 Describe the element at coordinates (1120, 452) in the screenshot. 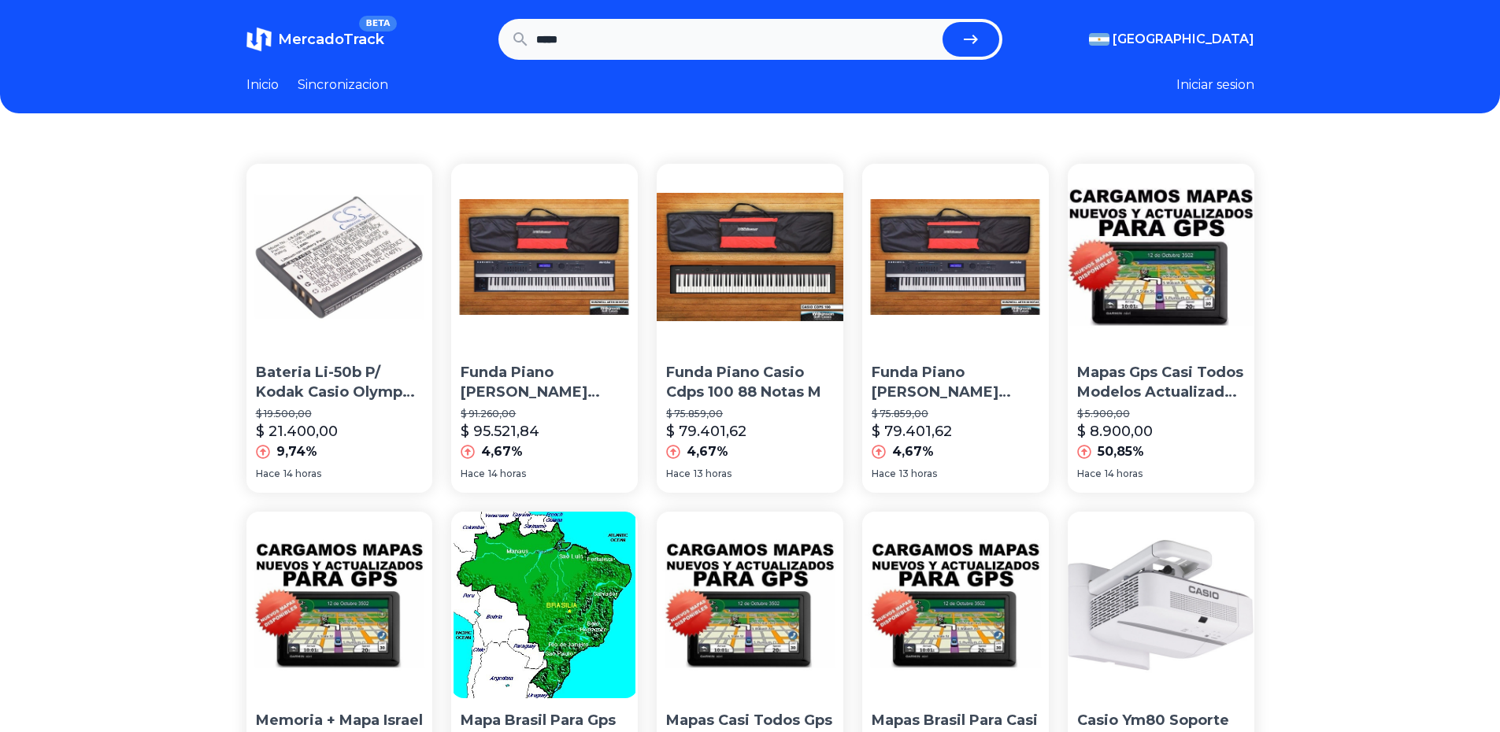

I see `p: 50,85%` at that location.